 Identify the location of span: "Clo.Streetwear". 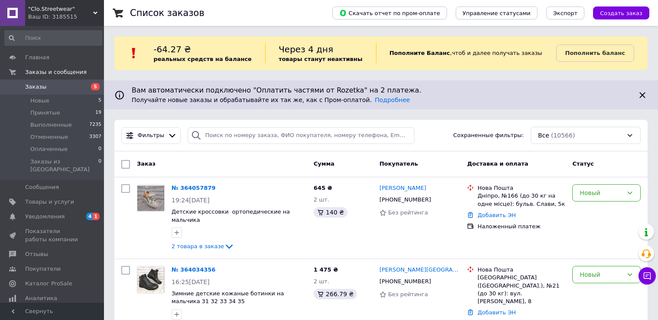
(61, 9).